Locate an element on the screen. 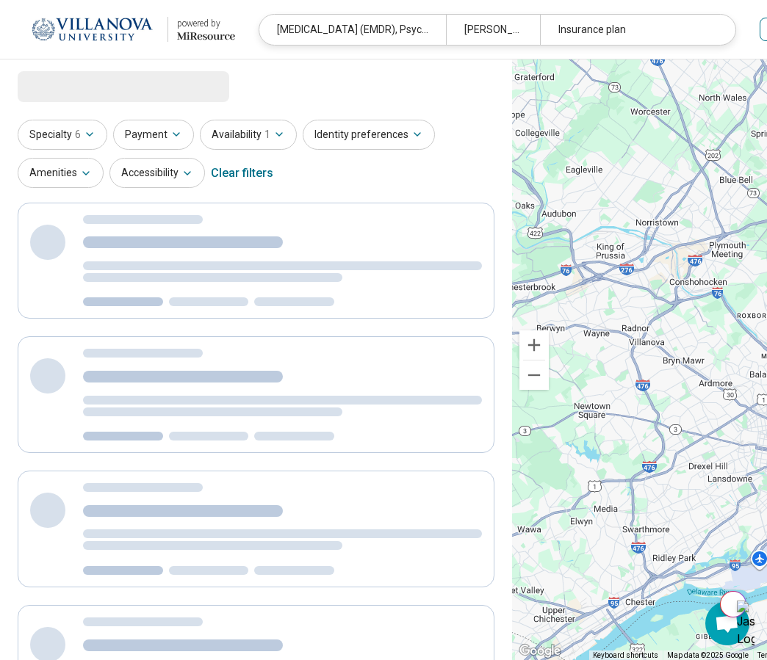  div: powered by is located at coordinates (206, 24).